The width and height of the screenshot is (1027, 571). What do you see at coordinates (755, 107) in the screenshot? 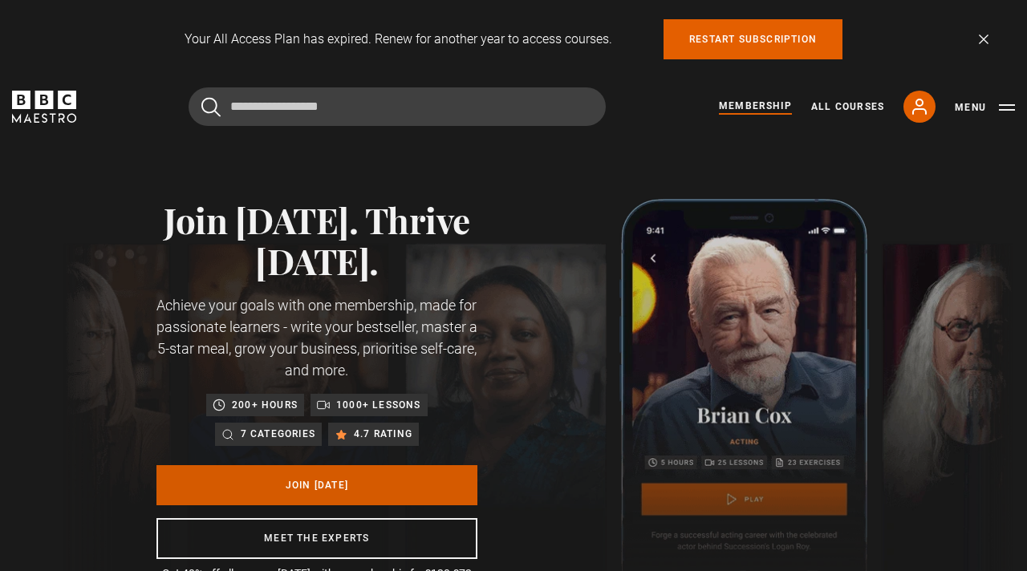
I see `a: Membership` at bounding box center [755, 107].